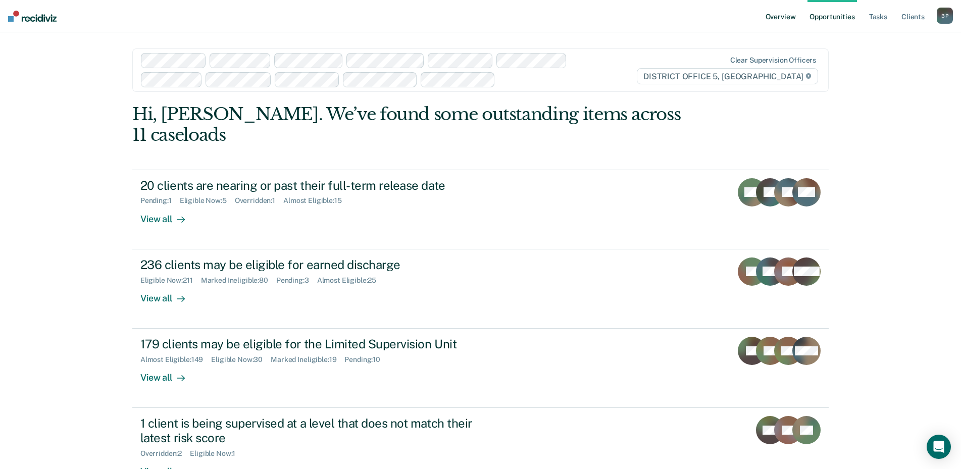 The image size is (961, 469). What do you see at coordinates (318, 344) in the screenshot?
I see `div: 179 clients may be eligible for the Limited Supervision Unit` at bounding box center [318, 344].